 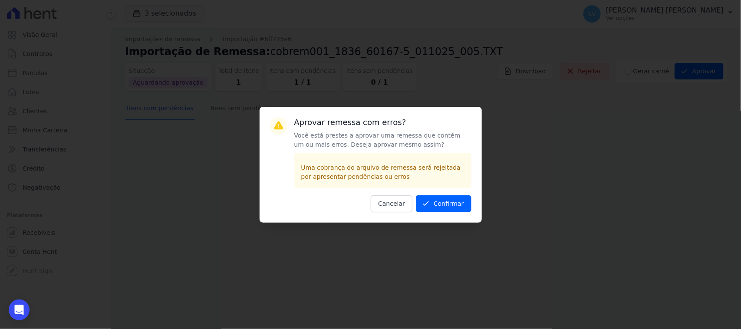 What do you see at coordinates (19, 310) in the screenshot?
I see `div: Open Intercom Messenger` at bounding box center [19, 310].